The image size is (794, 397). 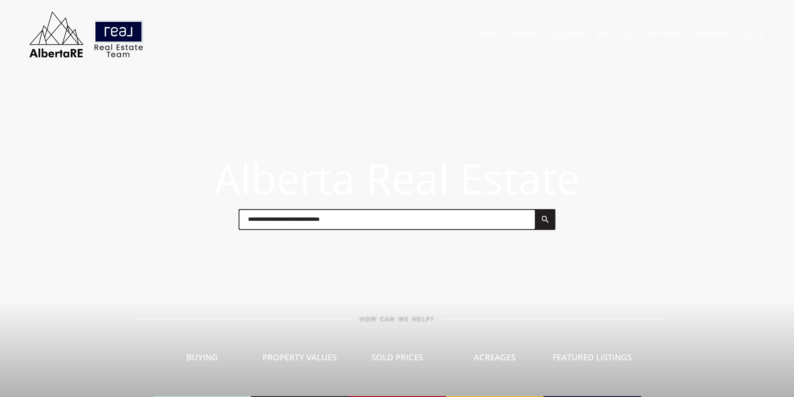 I want to click on span: Featured Listings, so click(x=592, y=357).